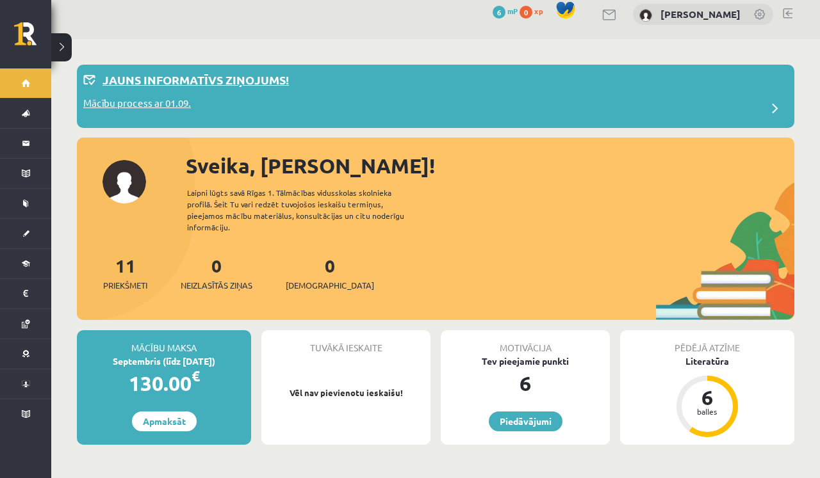 Image resolution: width=820 pixels, height=478 pixels. I want to click on span: 0, so click(526, 12).